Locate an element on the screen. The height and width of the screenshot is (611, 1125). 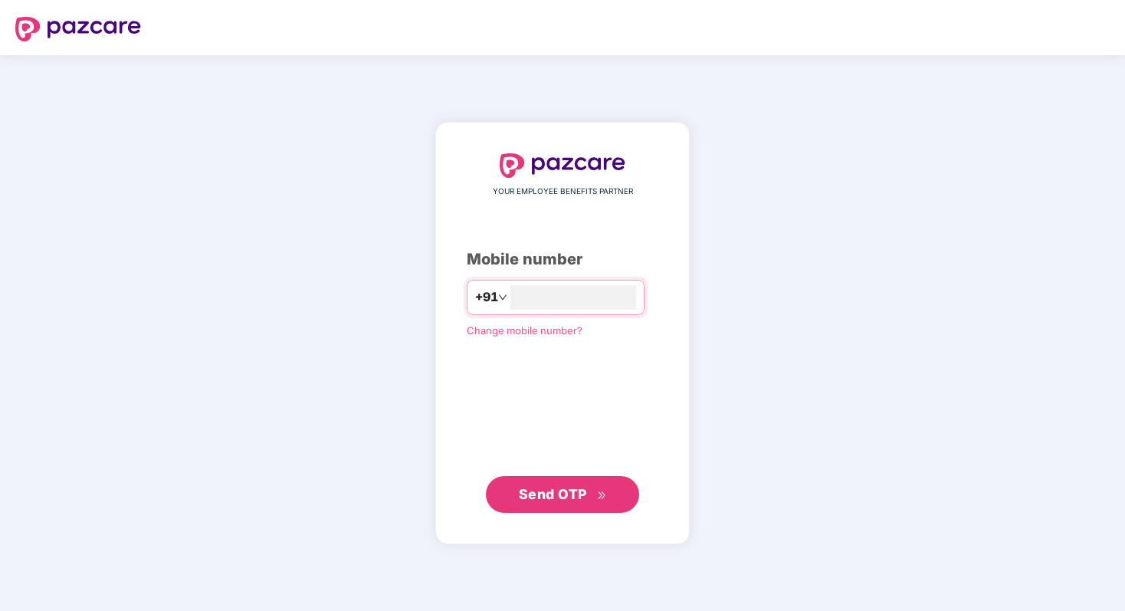
div: Mobile number is located at coordinates (563, 259).